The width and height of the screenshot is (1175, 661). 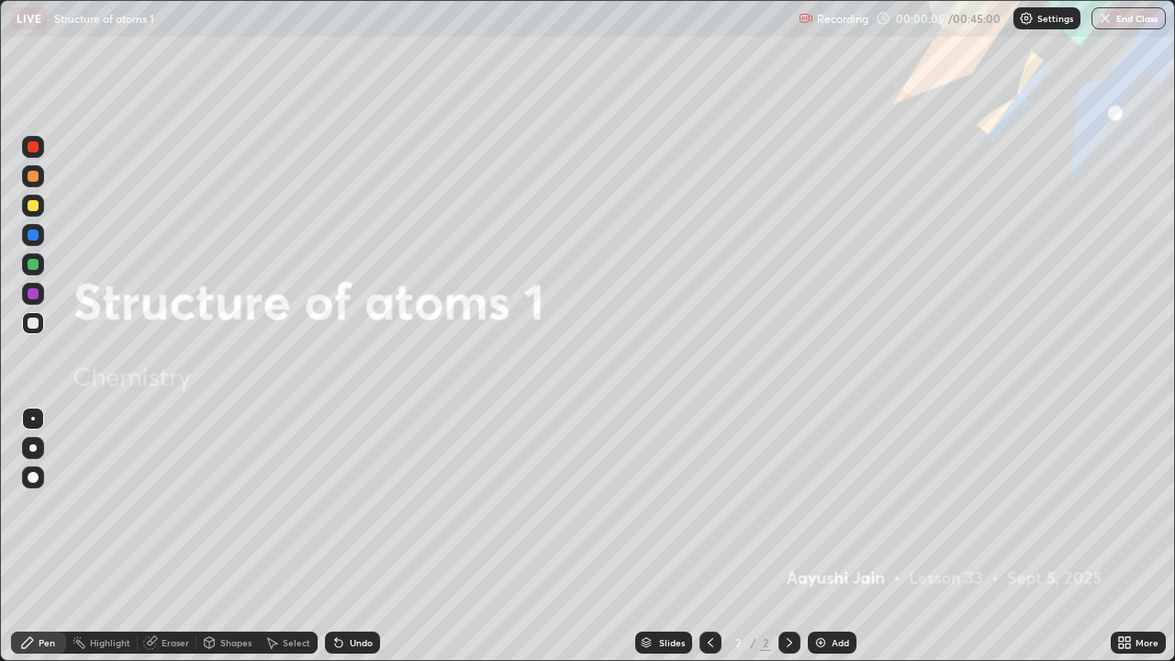 What do you see at coordinates (1128, 18) in the screenshot?
I see `button: End Class` at bounding box center [1128, 18].